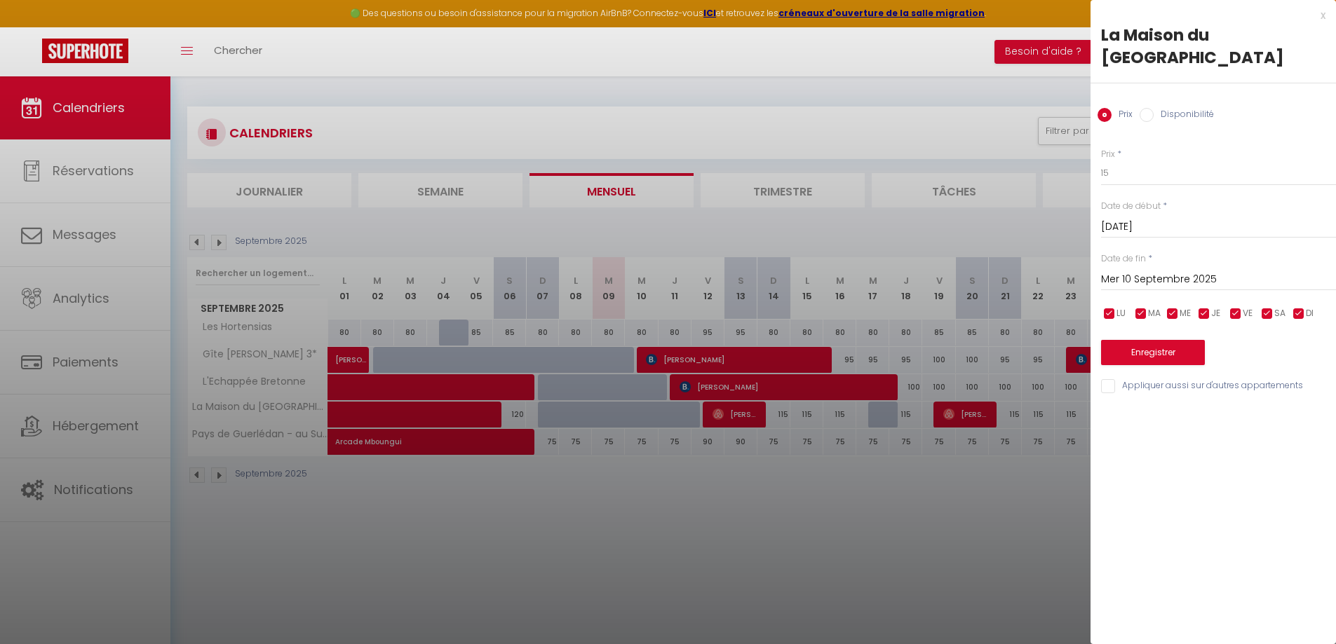  What do you see at coordinates (1153, 353) in the screenshot?
I see `button: Enregistrer` at bounding box center [1153, 353].